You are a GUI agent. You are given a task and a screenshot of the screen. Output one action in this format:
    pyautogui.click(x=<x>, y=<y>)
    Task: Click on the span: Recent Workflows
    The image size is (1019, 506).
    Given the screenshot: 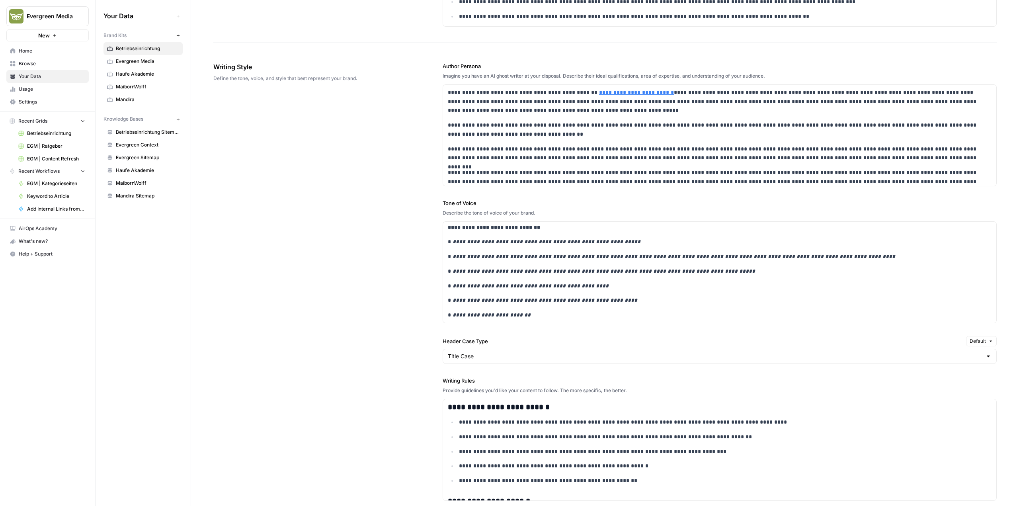 What is the action you would take?
    pyautogui.click(x=39, y=171)
    